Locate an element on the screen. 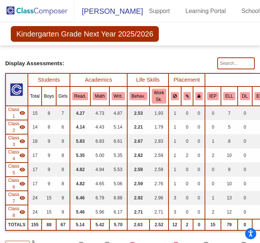 The height and width of the screenshot is (243, 260). td: 18 is located at coordinates (35, 141).